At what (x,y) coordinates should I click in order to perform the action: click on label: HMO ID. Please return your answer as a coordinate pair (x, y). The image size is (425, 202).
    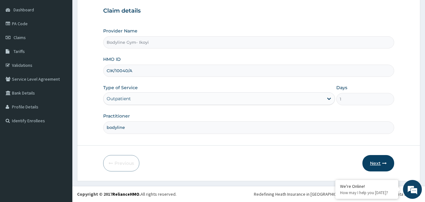
    Looking at the image, I should click on (112, 59).